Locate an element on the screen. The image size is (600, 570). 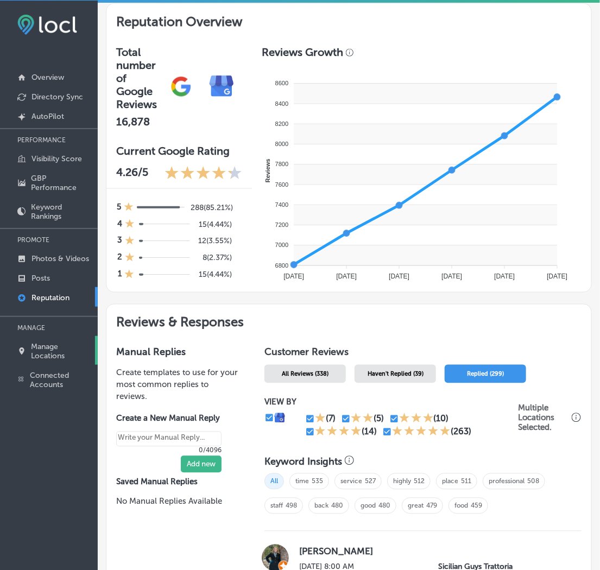
div: 4.26 Stars is located at coordinates (203, 174).